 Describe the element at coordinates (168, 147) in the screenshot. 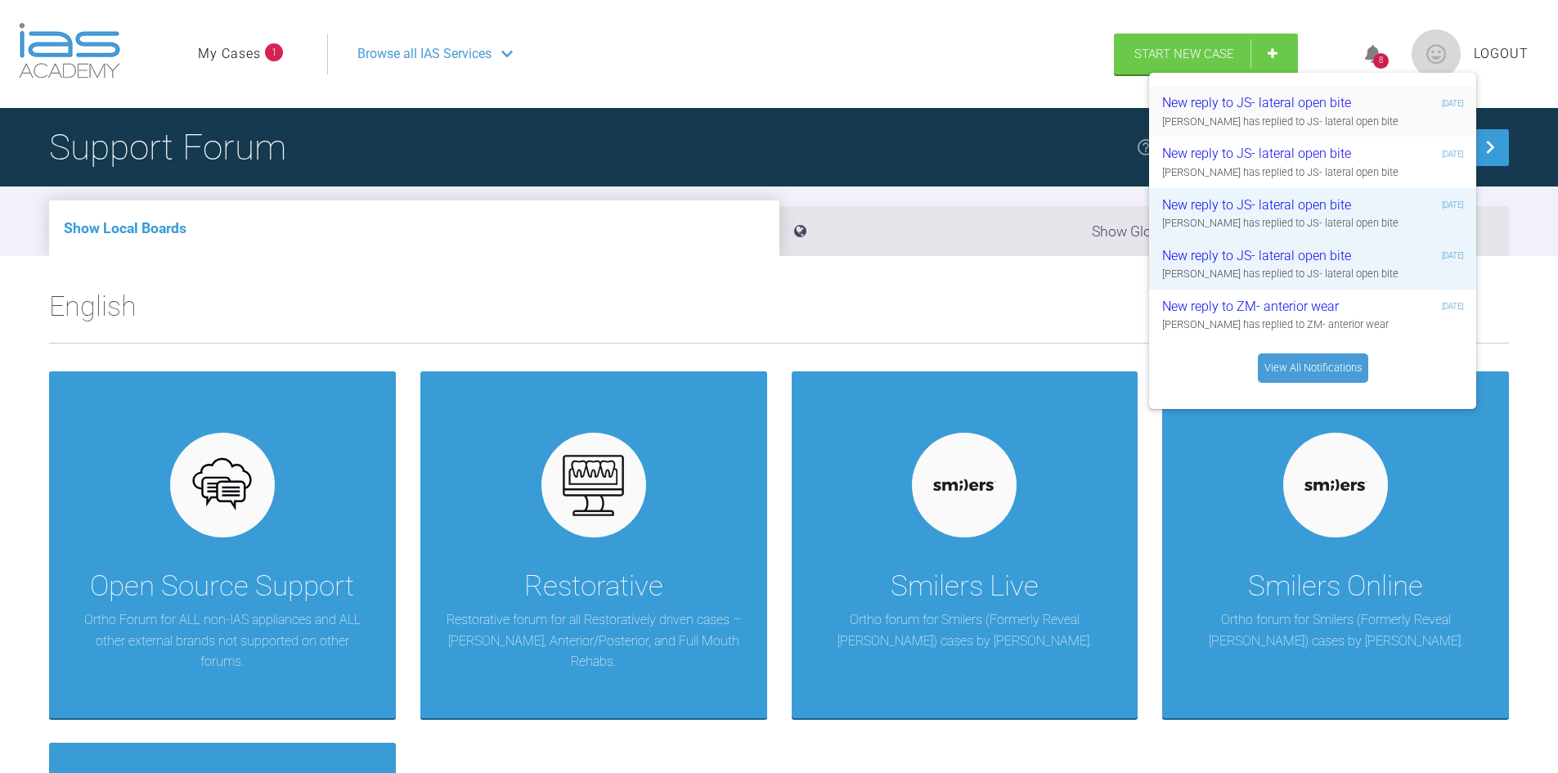

I see `h1: Support Forum` at that location.